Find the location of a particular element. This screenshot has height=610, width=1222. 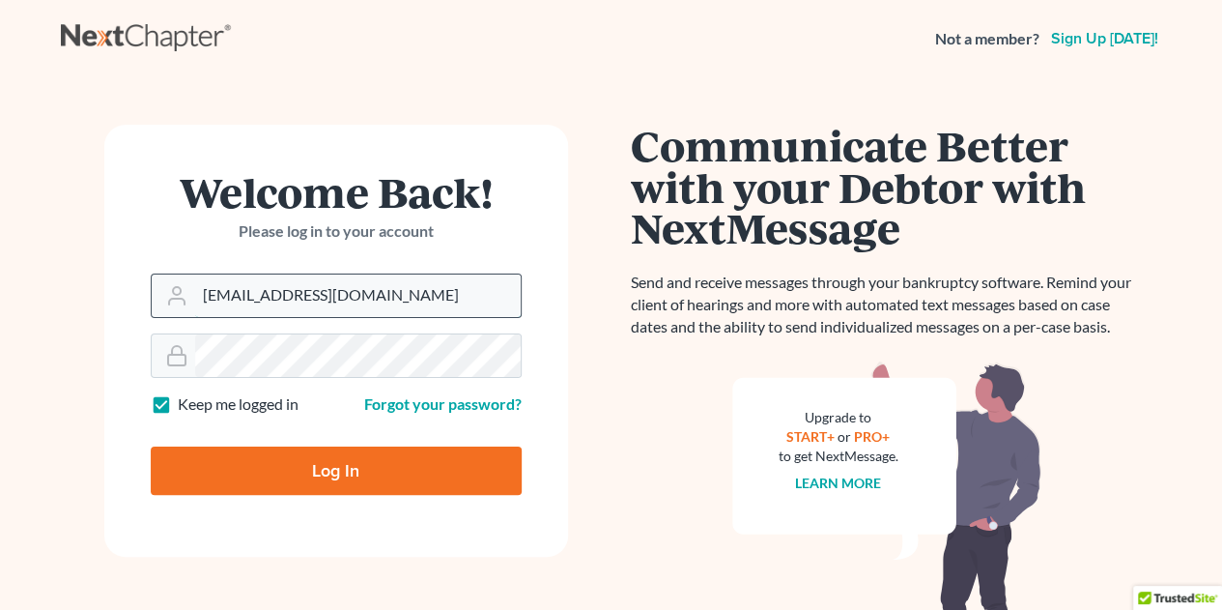

h1: Communicate Better with your Debtor with NextMessage is located at coordinates (887, 186).